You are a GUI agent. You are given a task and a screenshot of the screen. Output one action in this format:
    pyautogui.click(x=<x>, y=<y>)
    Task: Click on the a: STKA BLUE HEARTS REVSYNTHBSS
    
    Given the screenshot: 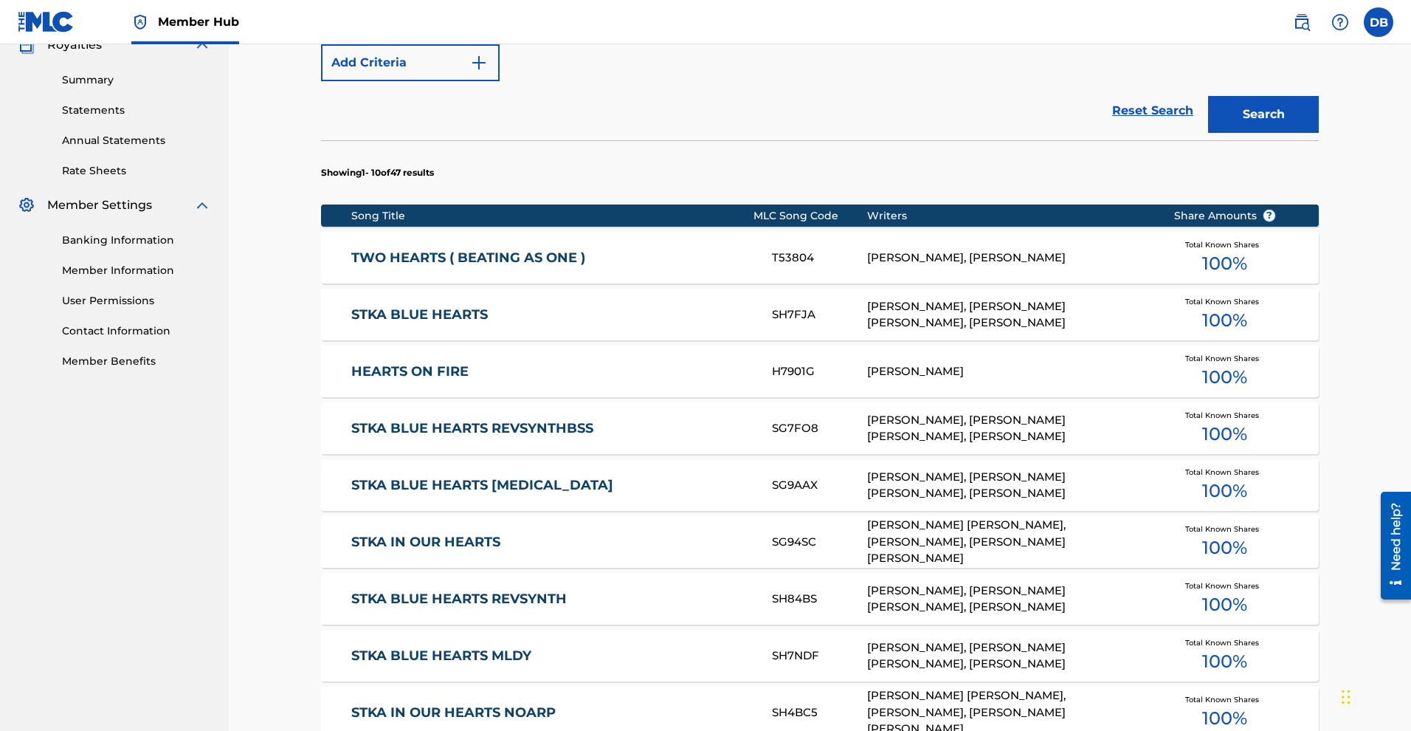 What is the action you would take?
    pyautogui.click(x=552, y=428)
    